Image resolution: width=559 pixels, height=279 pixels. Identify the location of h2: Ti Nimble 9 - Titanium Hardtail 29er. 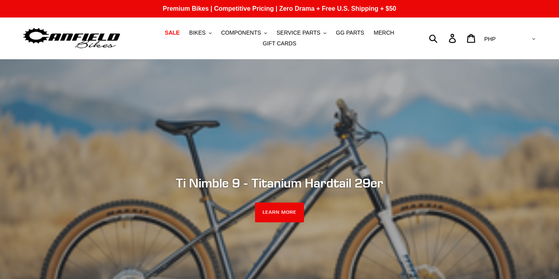
(280, 183).